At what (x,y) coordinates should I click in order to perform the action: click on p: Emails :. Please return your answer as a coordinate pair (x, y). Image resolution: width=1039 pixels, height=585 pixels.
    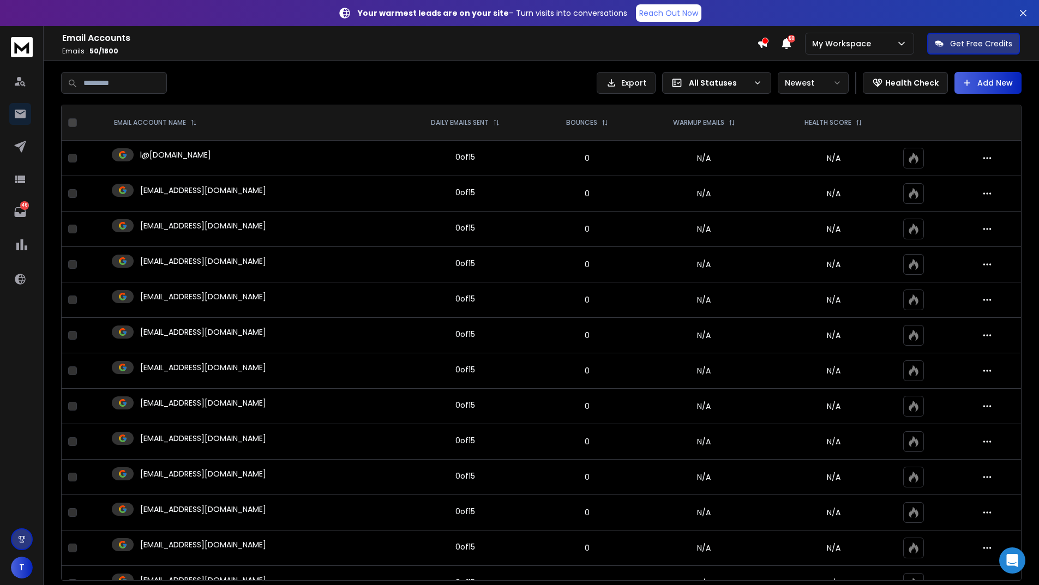
    Looking at the image, I should click on (410, 51).